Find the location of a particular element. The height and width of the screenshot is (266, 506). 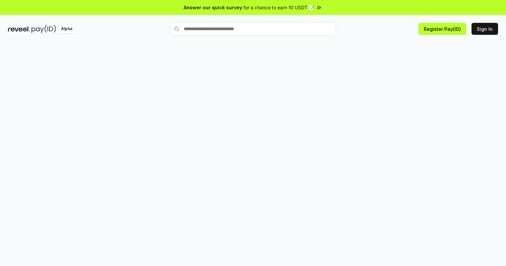

span: Answer our quick survey is located at coordinates (213, 7).